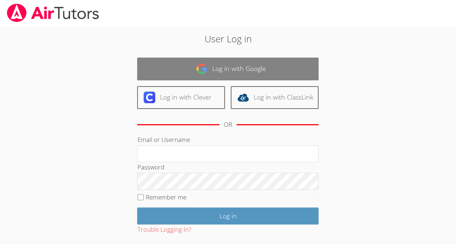 This screenshot has width=456, height=244. Describe the element at coordinates (274, 98) in the screenshot. I see `a: Log in with ClassLink` at that location.